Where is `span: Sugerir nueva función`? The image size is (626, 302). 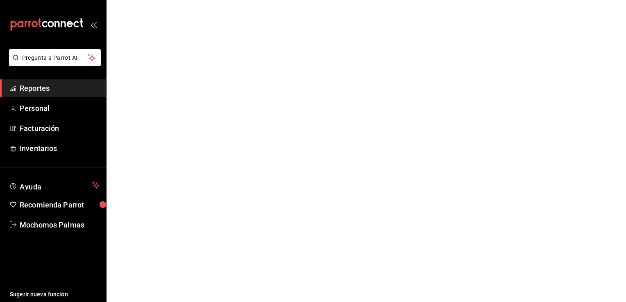 span: Sugerir nueva función is located at coordinates (54, 294).